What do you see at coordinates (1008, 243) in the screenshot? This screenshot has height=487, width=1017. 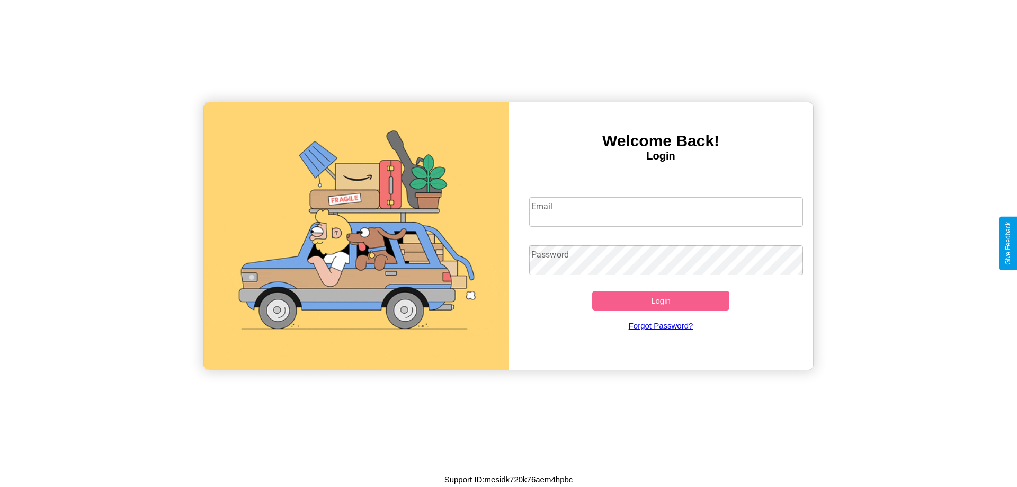 I see `div: Give Feedback` at bounding box center [1008, 243].